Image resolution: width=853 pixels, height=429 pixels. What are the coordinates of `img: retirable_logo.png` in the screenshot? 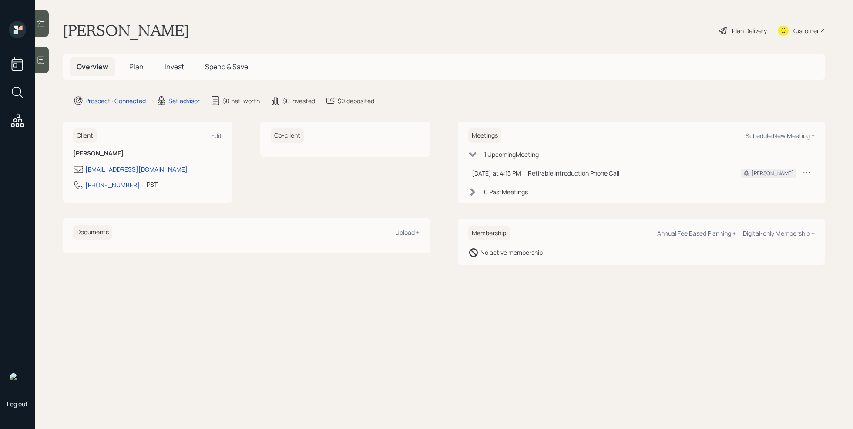 It's located at (17, 380).